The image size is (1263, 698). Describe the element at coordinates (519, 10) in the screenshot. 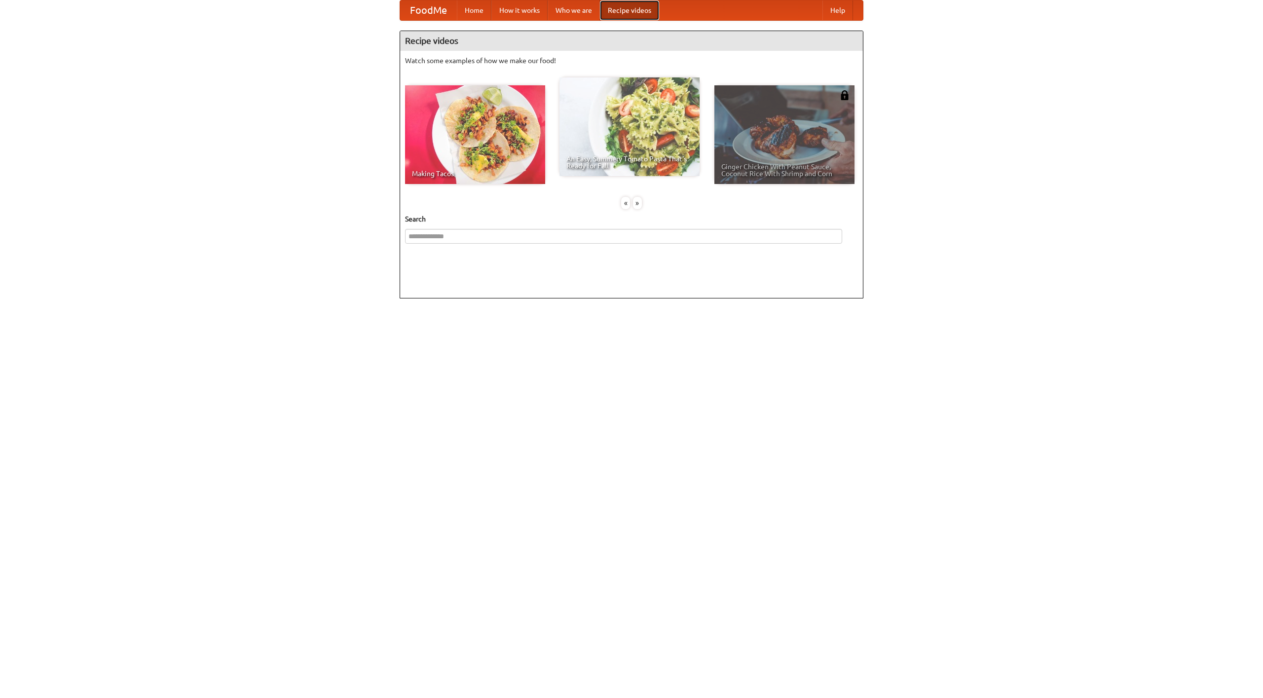

I see `a: How it works` at that location.